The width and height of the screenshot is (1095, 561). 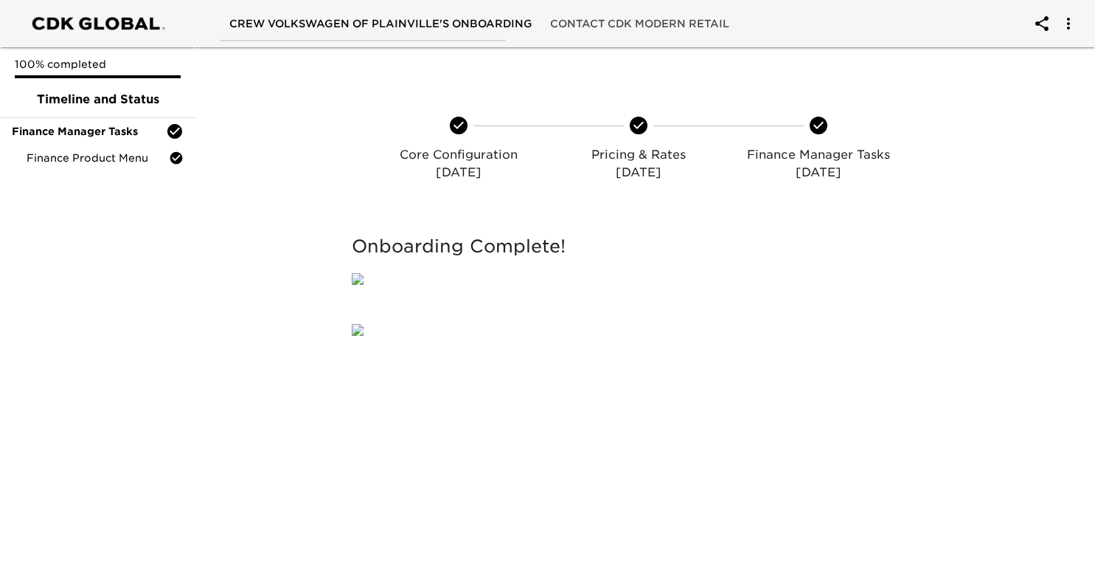 What do you see at coordinates (639, 246) in the screenshot?
I see `h5: Onboarding Complete!` at bounding box center [639, 246].